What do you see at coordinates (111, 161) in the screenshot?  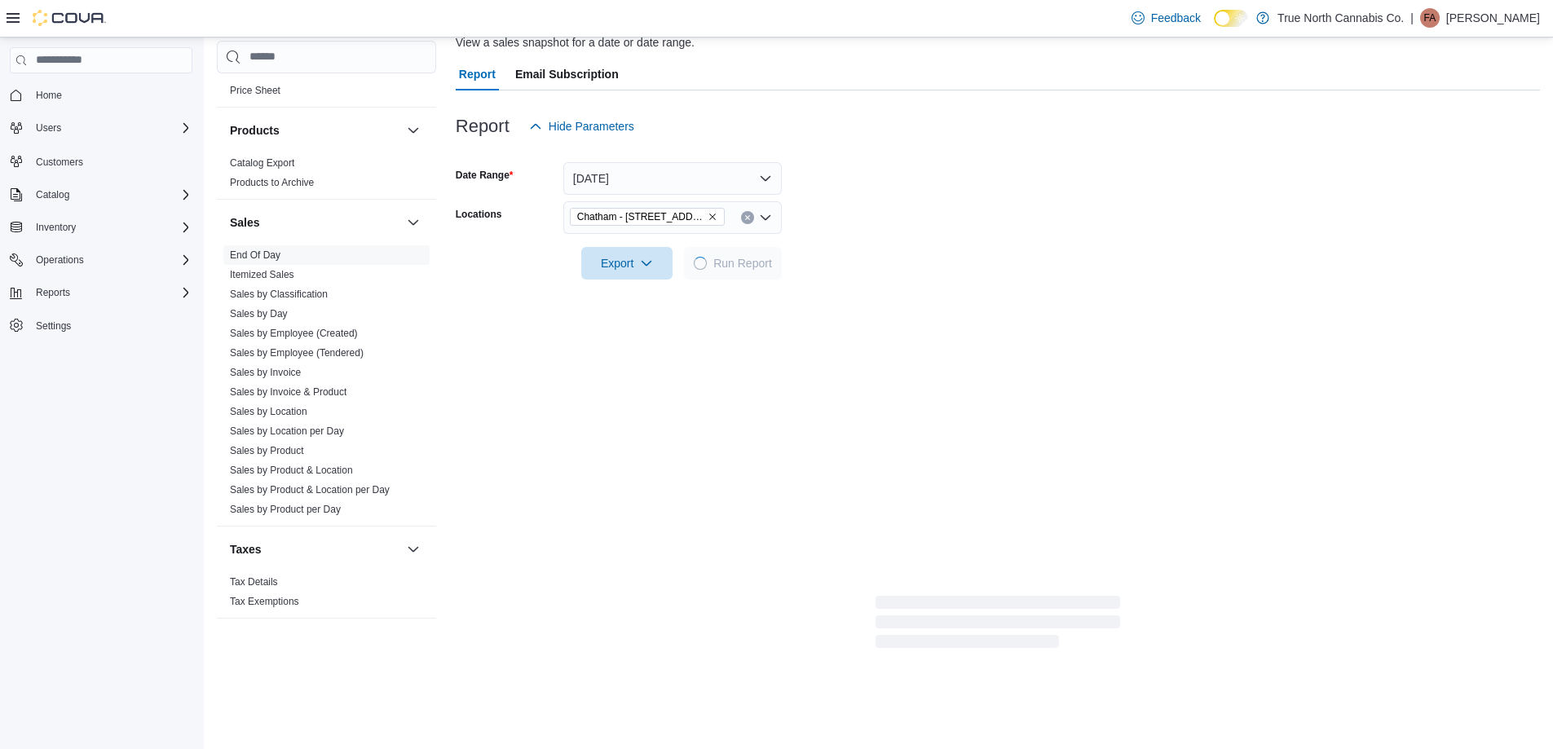 I see `span: Customers` at bounding box center [111, 161].